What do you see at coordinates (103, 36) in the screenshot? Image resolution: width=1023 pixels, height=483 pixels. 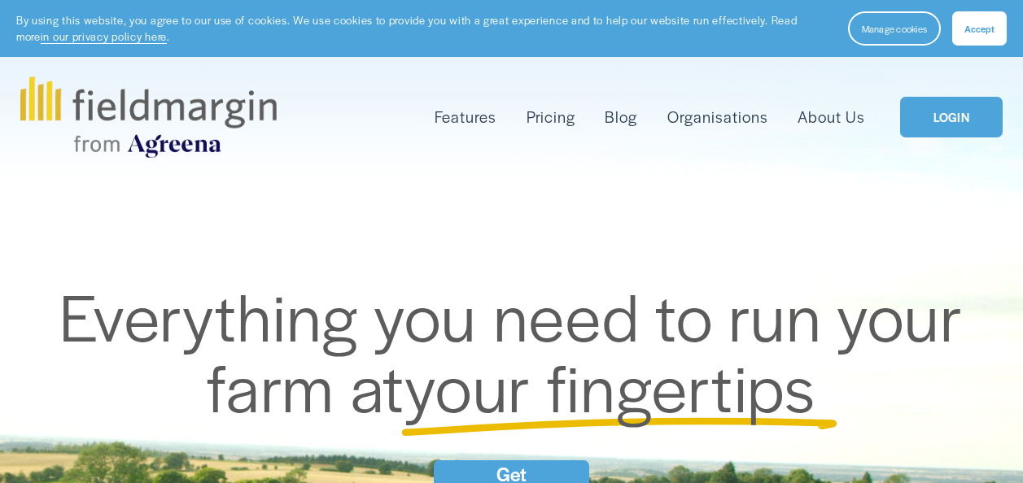 I see `a: in our privacy policy here` at bounding box center [103, 36].